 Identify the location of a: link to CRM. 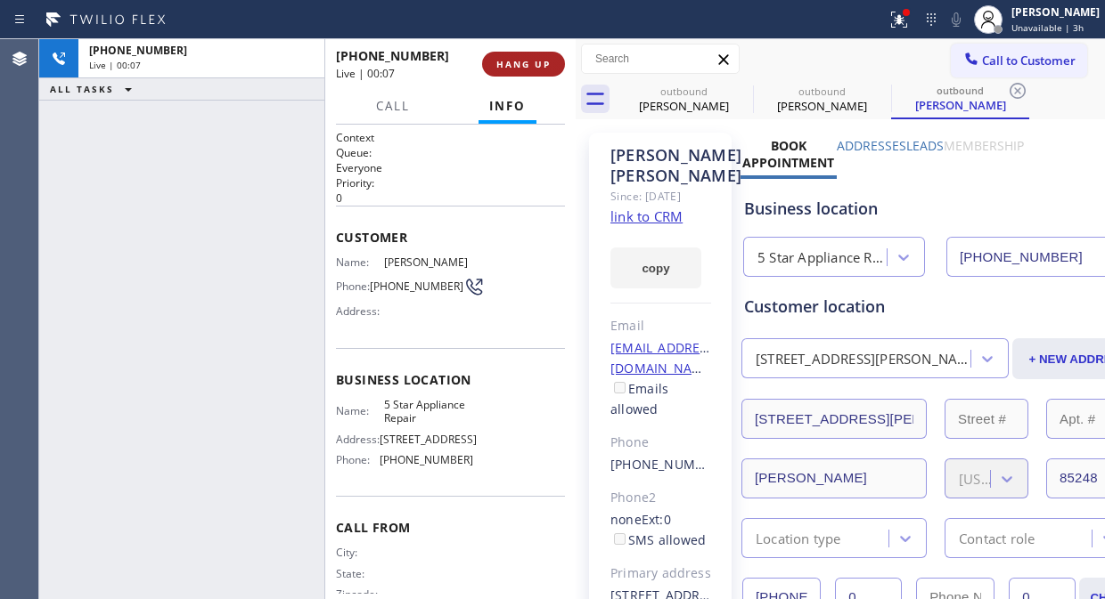
(646, 216).